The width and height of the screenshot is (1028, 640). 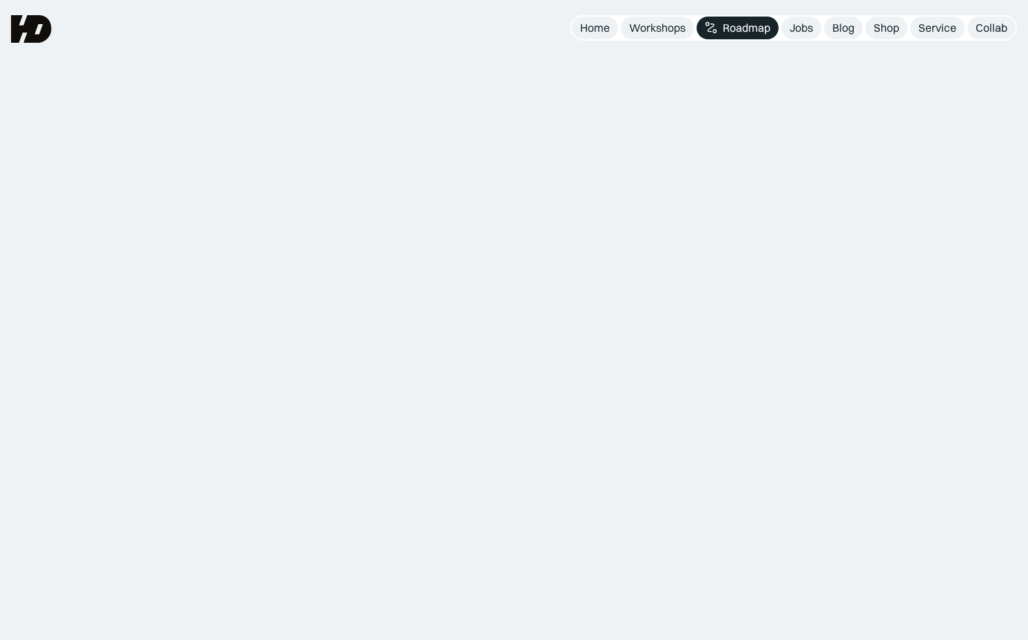 What do you see at coordinates (843, 28) in the screenshot?
I see `a: Blog` at bounding box center [843, 28].